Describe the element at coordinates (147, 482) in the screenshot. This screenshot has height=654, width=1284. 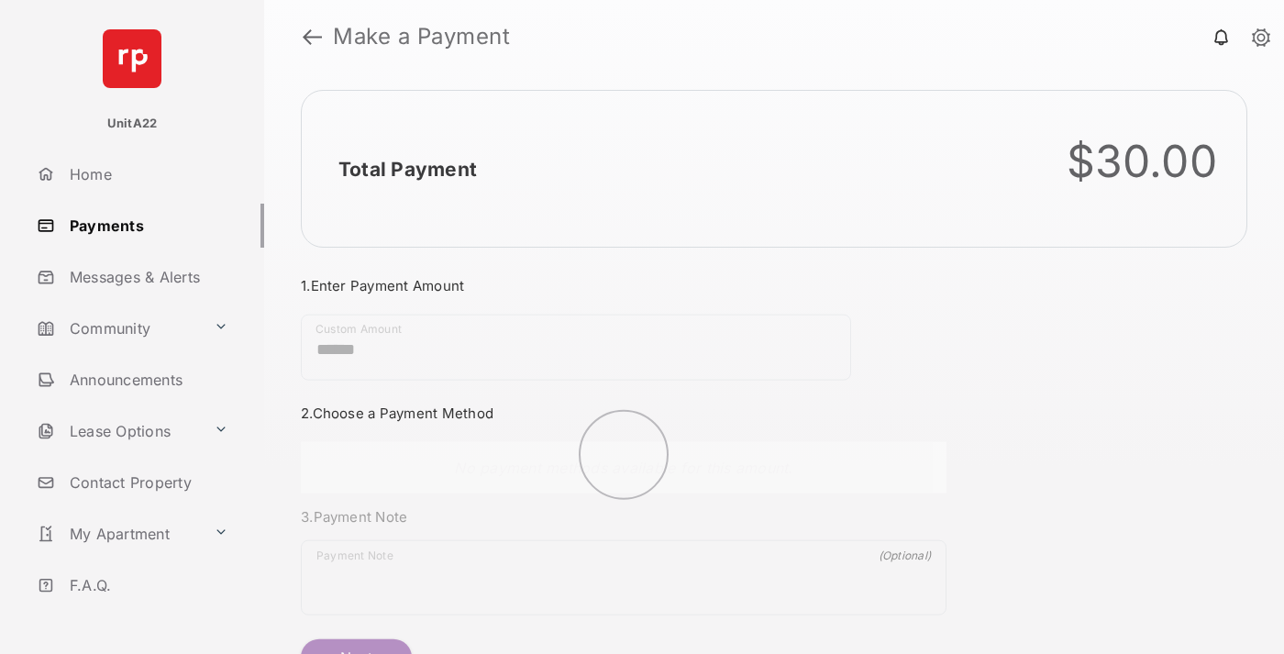
I see `a: Contact Property` at that location.